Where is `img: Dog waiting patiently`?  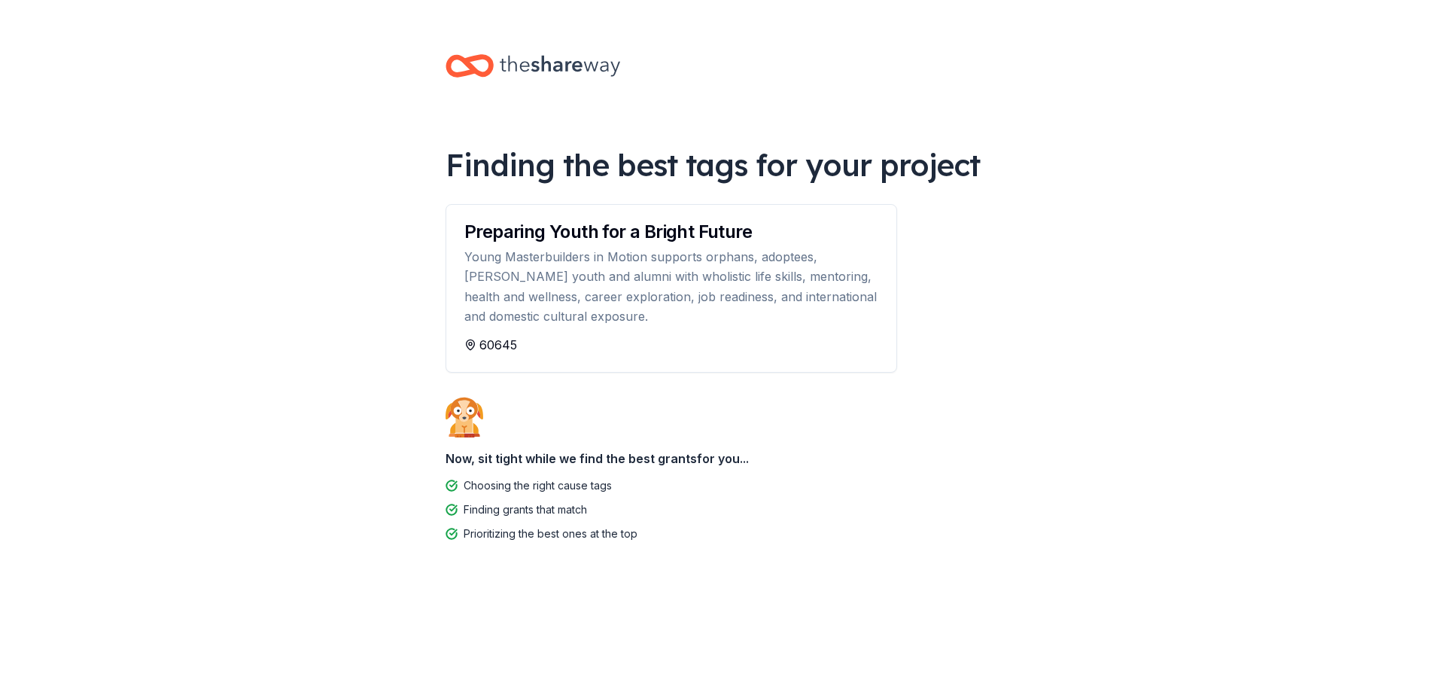 img: Dog waiting patiently is located at coordinates (464, 417).